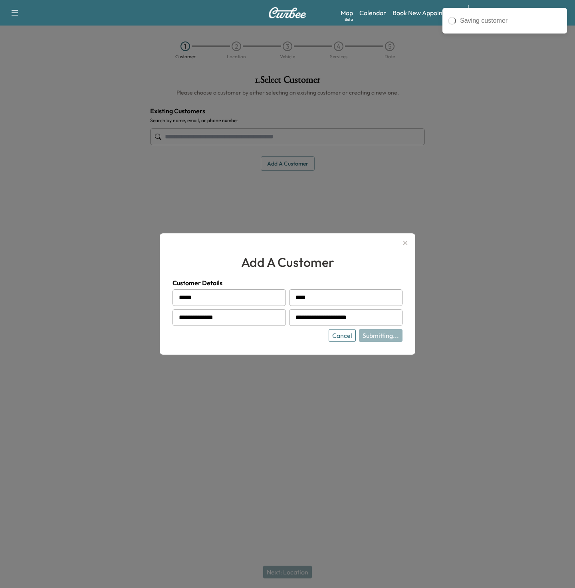 This screenshot has width=575, height=588. Describe the element at coordinates (287, 13) in the screenshot. I see `img: Curbee Logo` at that location.